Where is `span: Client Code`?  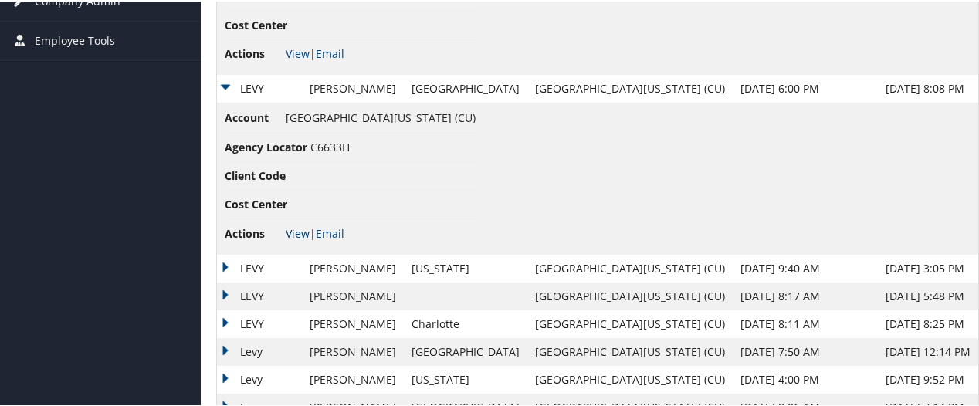 span: Client Code is located at coordinates (255, 174).